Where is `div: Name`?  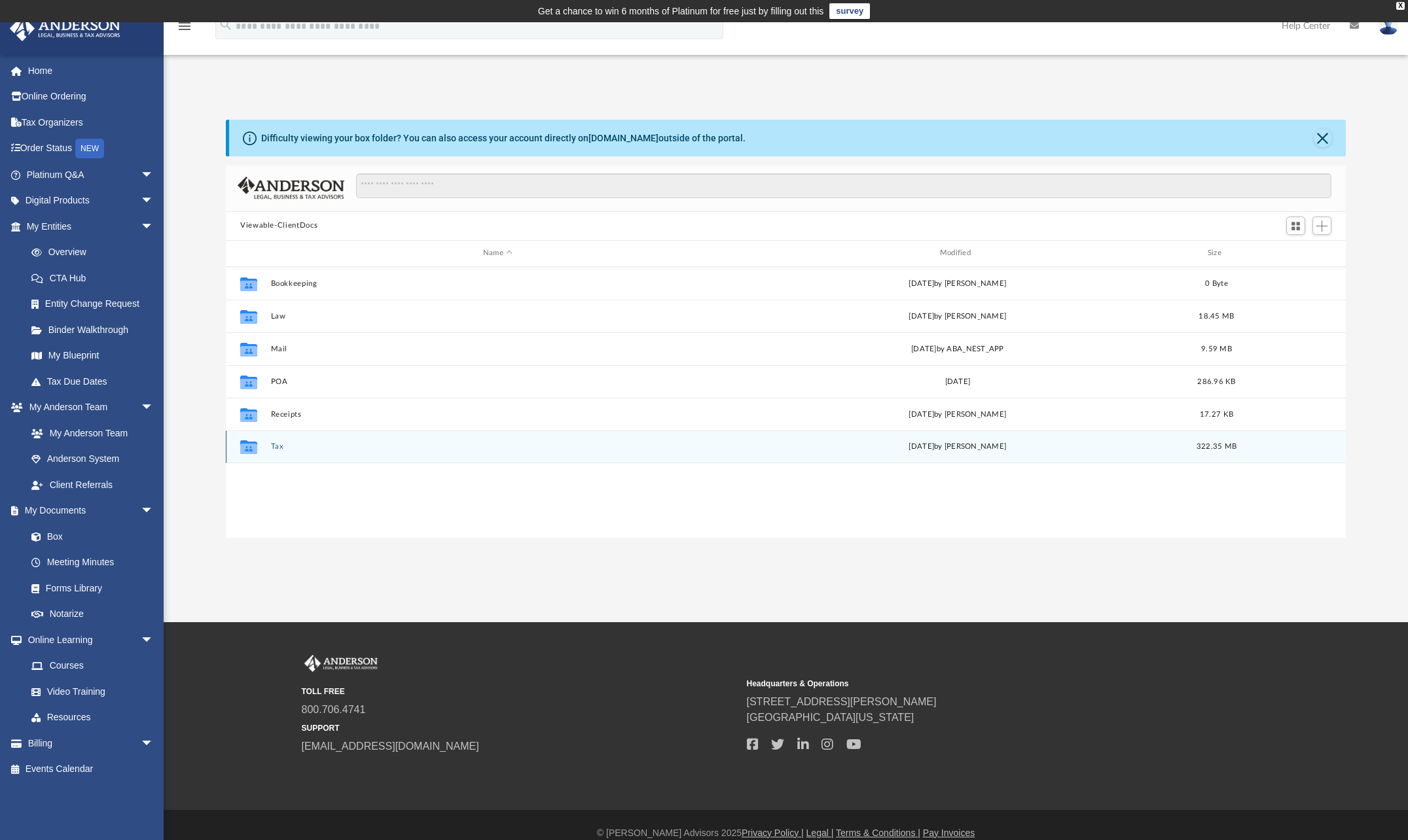 div: Name is located at coordinates (497, 253).